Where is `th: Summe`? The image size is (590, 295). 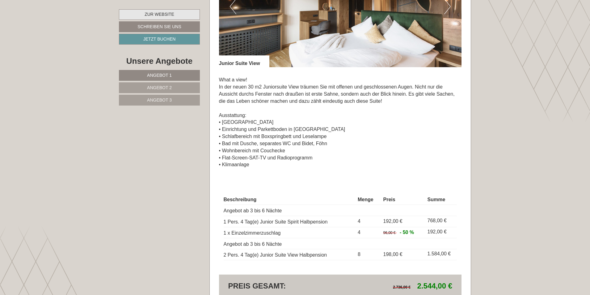
th: Summe is located at coordinates (441, 199).